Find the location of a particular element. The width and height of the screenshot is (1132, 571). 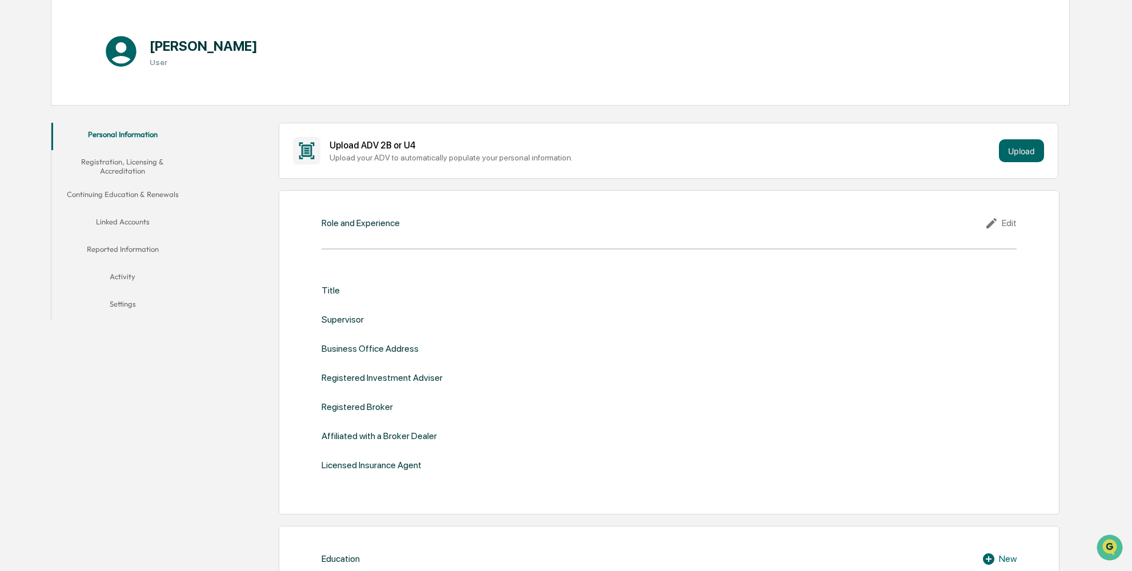

div: Registered Investment Adviser is located at coordinates (382, 378).